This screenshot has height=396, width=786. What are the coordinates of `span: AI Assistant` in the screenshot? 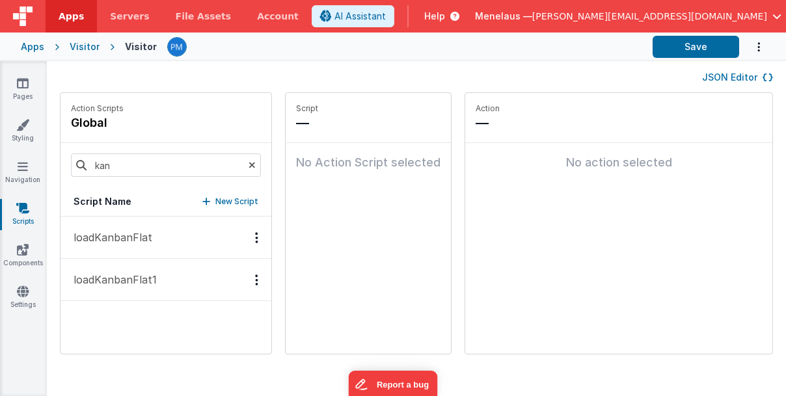 It's located at (360, 16).